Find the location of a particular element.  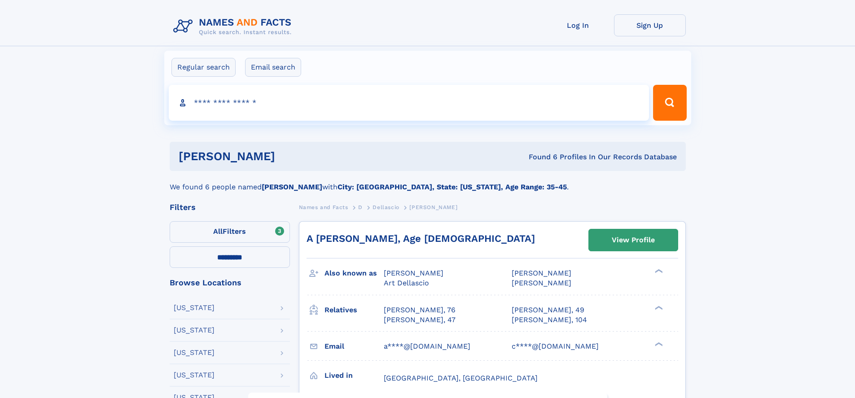

a: Names and Facts is located at coordinates (323, 207).